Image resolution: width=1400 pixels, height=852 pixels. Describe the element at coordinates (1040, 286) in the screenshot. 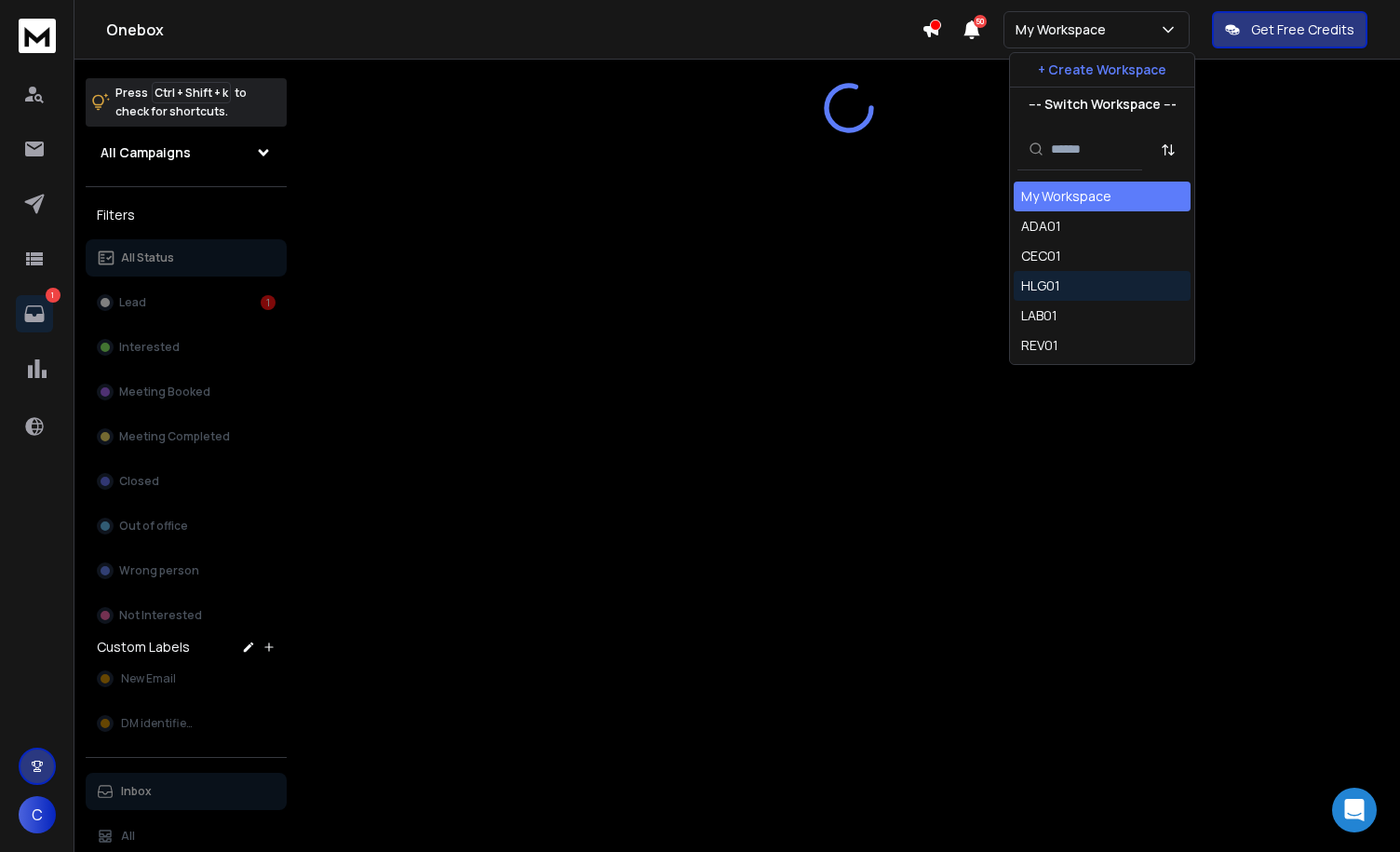

I see `div: HLG01` at that location.